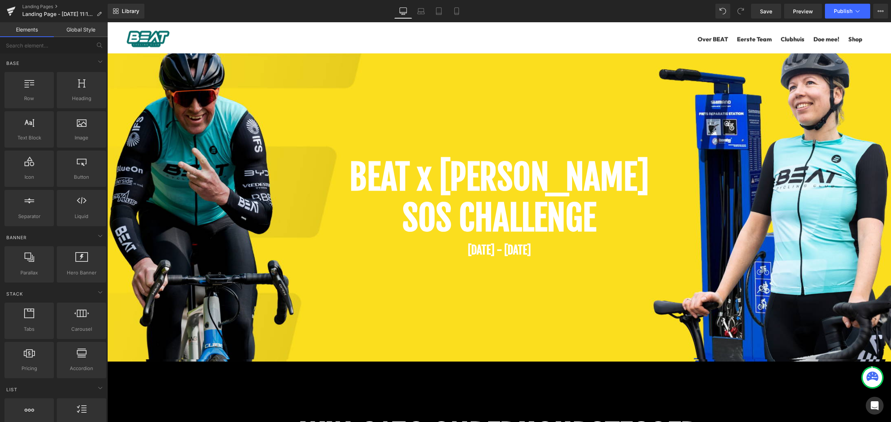 Image resolution: width=891 pixels, height=422 pixels. Describe the element at coordinates (748, 17) in the screenshot. I see `a: Shop` at that location.